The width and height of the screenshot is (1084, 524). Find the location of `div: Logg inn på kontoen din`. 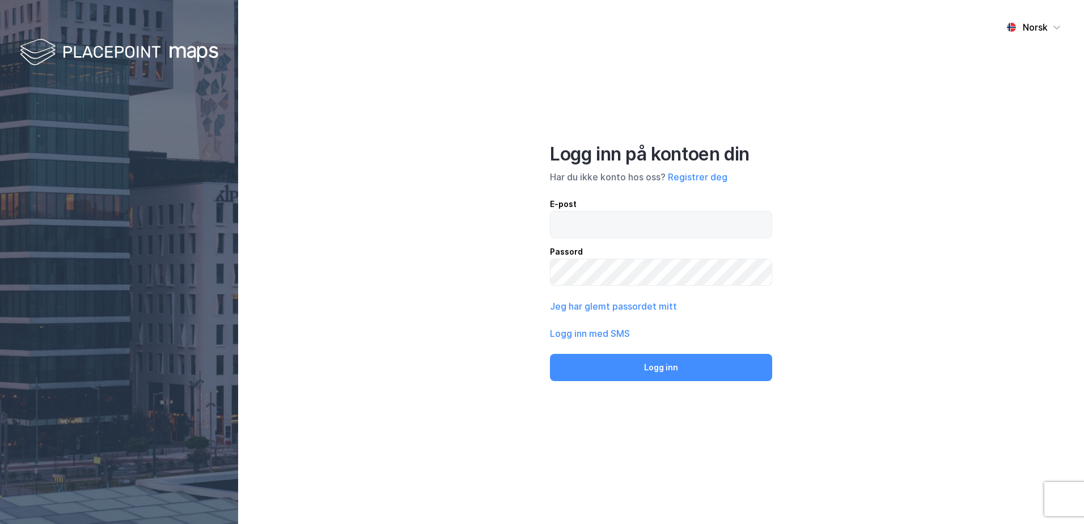

div: Logg inn på kontoen din is located at coordinates (661, 154).